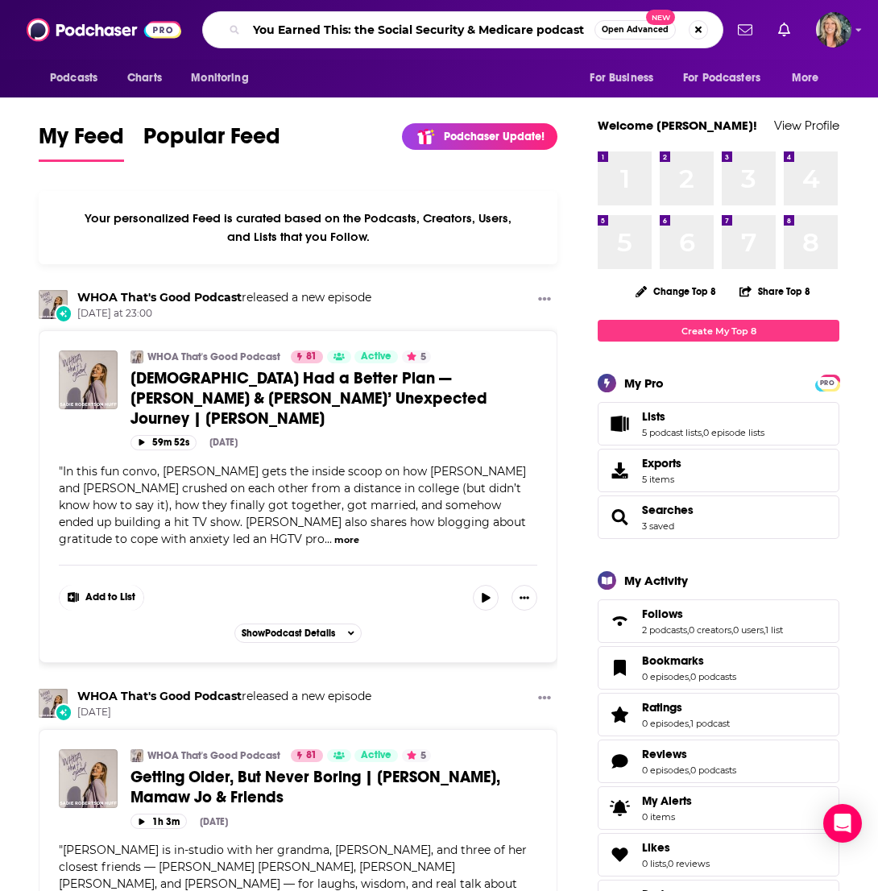 This screenshot has height=891, width=878. Describe the element at coordinates (806, 78) in the screenshot. I see `span: More` at that location.